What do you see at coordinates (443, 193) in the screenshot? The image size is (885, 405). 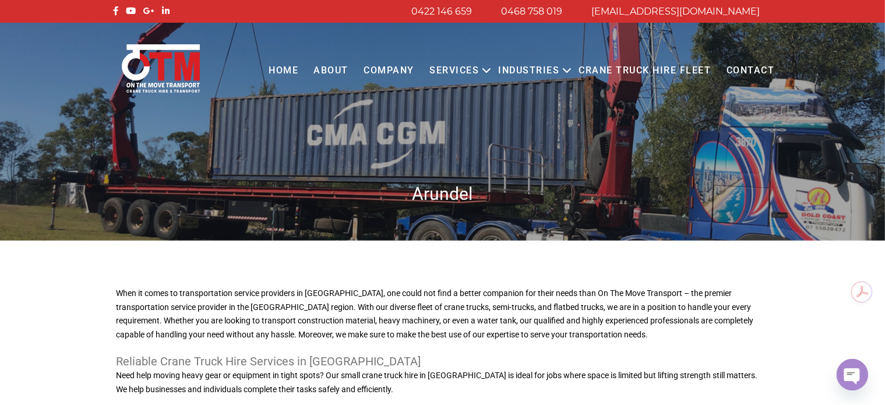 I see `h1: Arundel` at bounding box center [443, 193].